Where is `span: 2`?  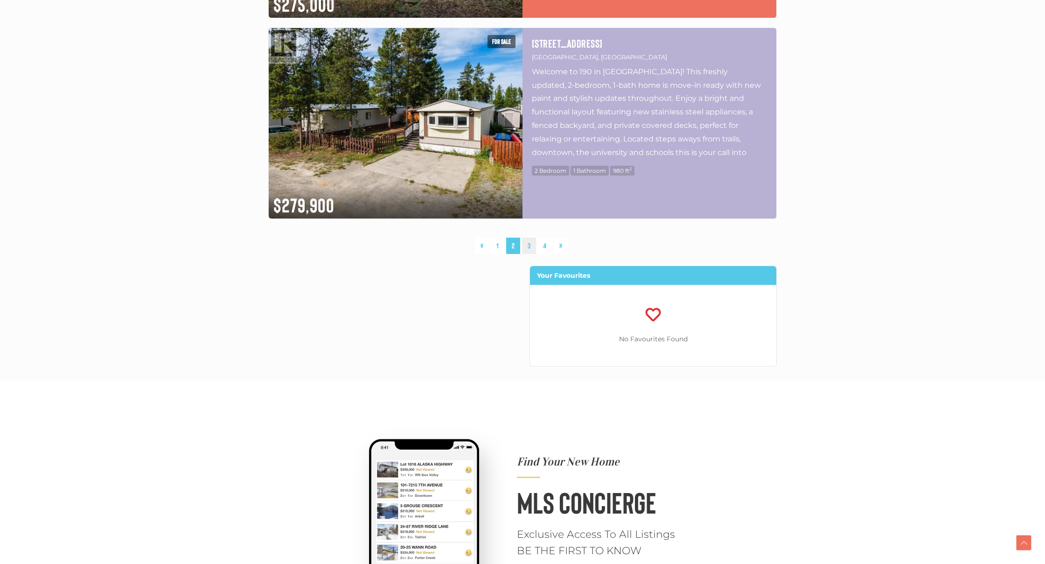 span: 2 is located at coordinates (513, 245).